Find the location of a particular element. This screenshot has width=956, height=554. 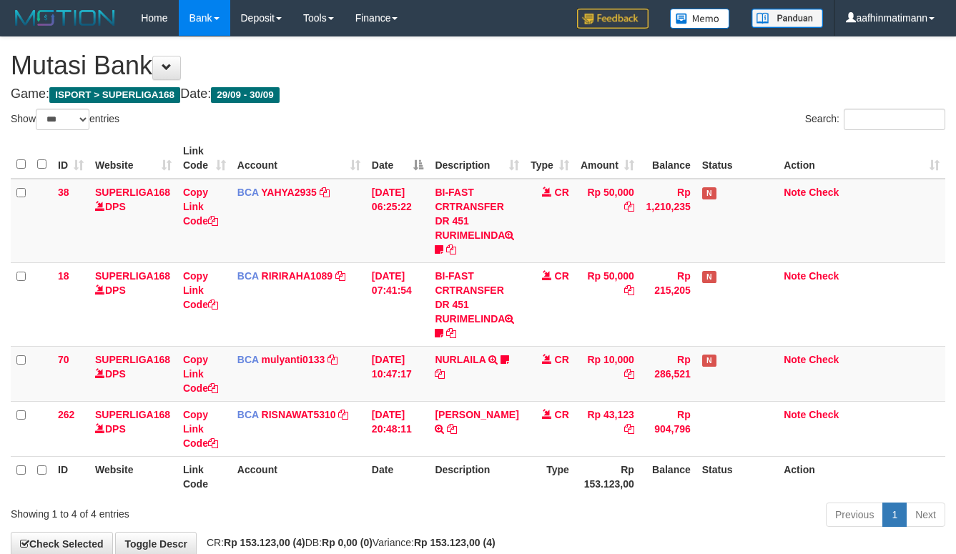

h4: Game: Date: is located at coordinates (478, 94).